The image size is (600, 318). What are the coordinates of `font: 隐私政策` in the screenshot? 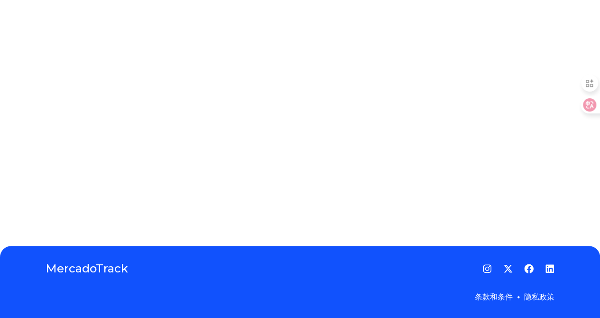 It's located at (540, 297).